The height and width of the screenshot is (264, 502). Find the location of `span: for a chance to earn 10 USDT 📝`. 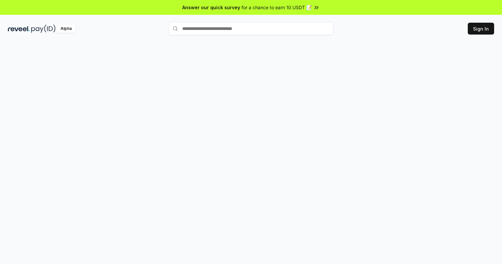

span: for a chance to earn 10 USDT 📝 is located at coordinates (276, 7).